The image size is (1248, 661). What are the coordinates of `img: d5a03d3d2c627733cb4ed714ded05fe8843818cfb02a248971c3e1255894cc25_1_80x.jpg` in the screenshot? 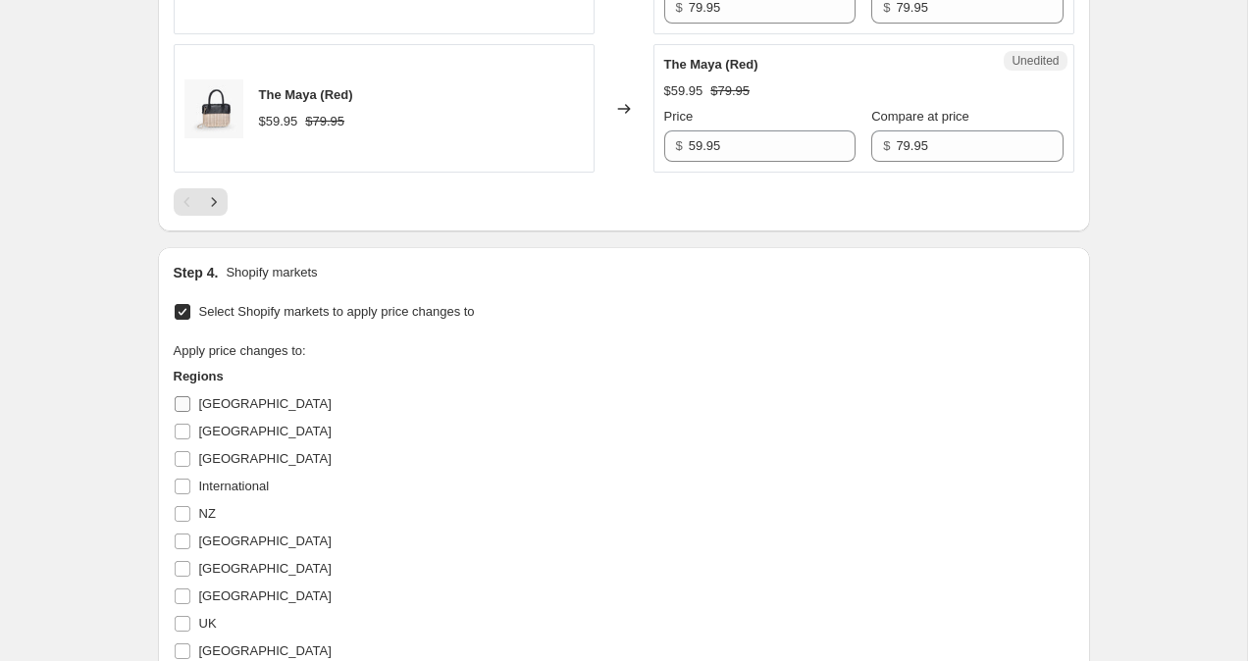 It's located at (214, 109).